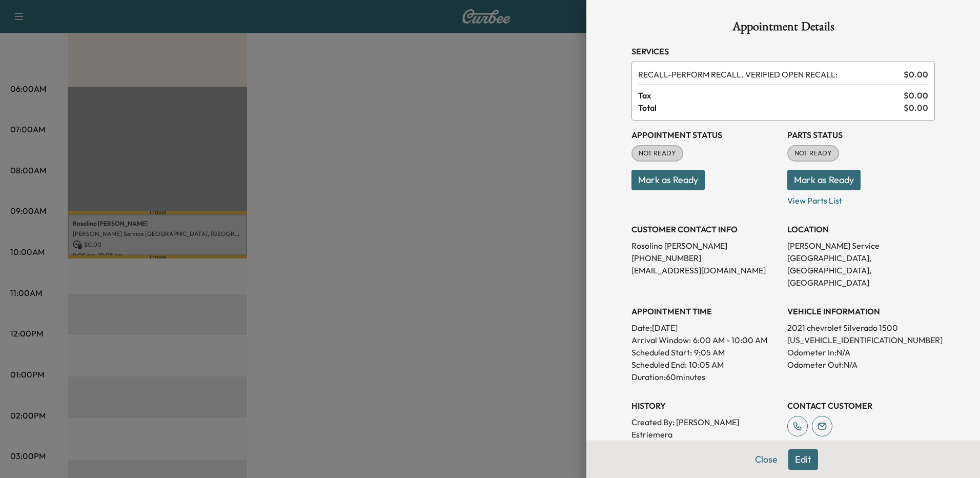 This screenshot has height=478, width=980. Describe the element at coordinates (766, 459) in the screenshot. I see `button: Close` at that location.